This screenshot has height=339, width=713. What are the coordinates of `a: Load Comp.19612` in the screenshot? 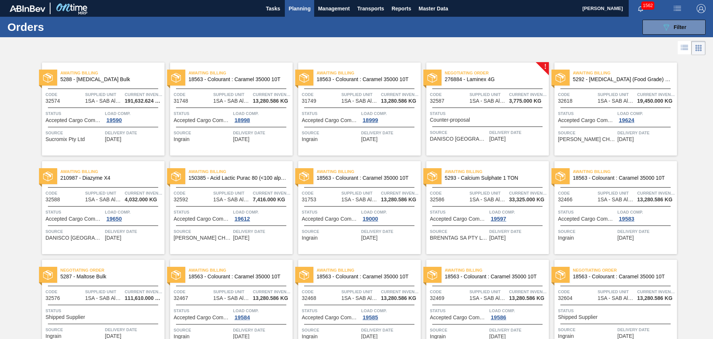 It's located at (262, 215).